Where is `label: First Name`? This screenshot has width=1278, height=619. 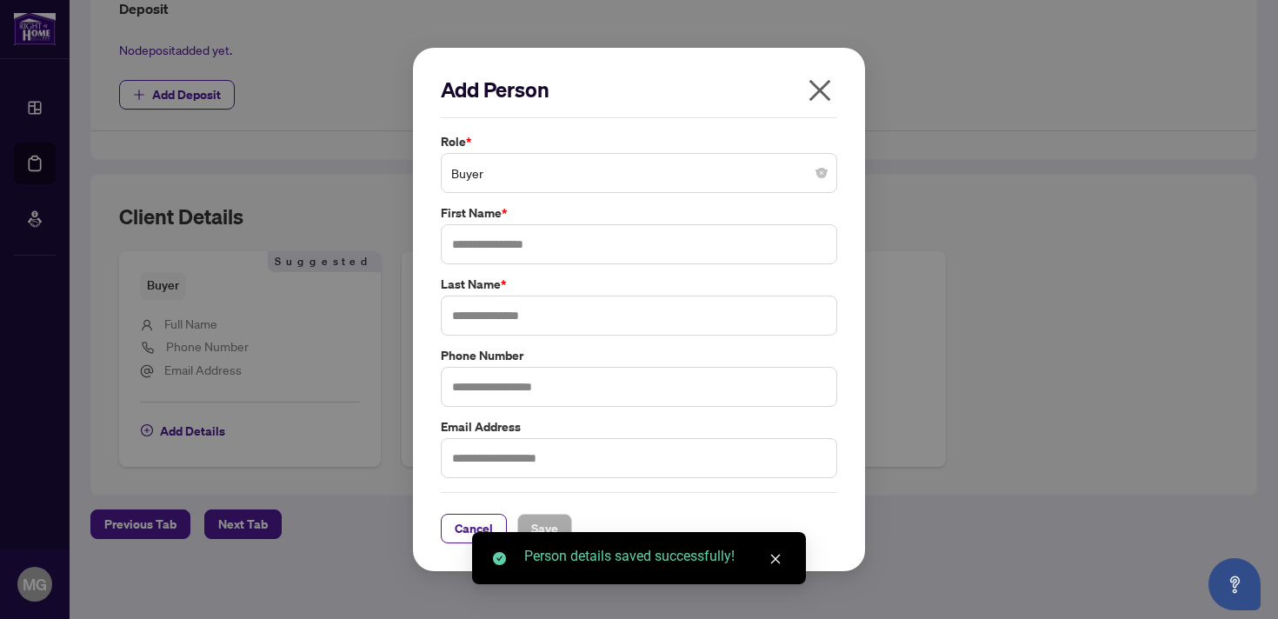
label: First Name is located at coordinates (639, 213).